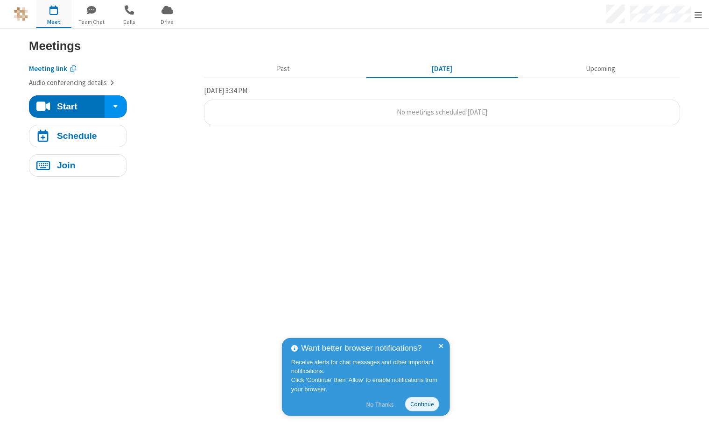 This screenshot has width=709, height=432. I want to click on section: Today's Meetings, so click(442, 105).